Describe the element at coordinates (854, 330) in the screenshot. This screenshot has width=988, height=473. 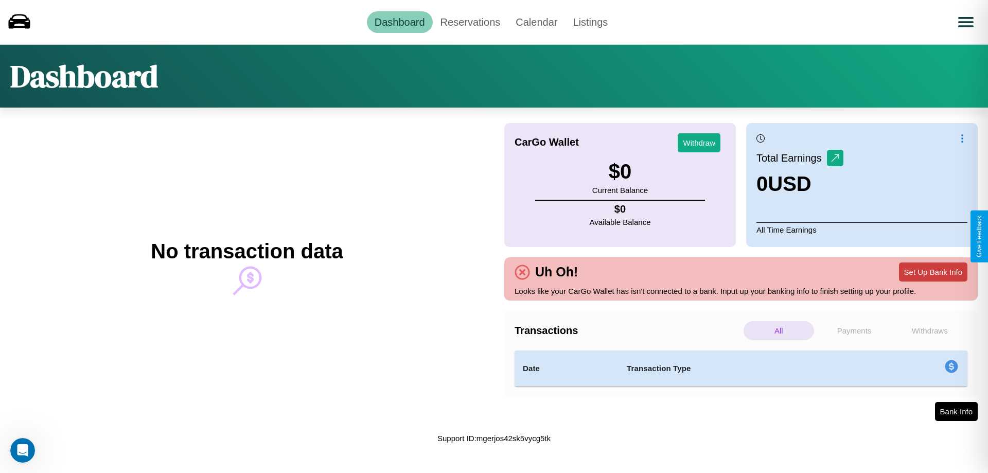
I see `p: Payments` at that location.